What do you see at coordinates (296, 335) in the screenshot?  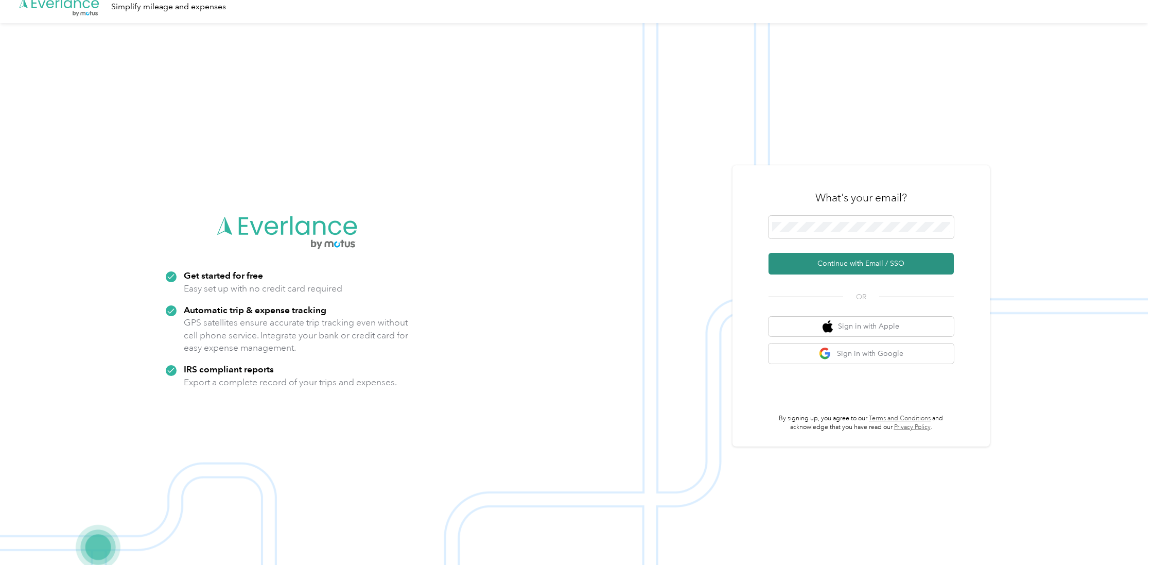 I see `p: GPS satellites ensure accurate trip tracking even without cell phone service. Integrate your bank...` at bounding box center [296, 335].